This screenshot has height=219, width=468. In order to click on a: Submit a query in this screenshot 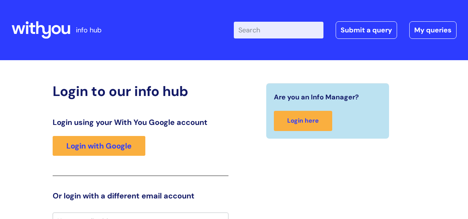, I will do `click(366, 30)`.